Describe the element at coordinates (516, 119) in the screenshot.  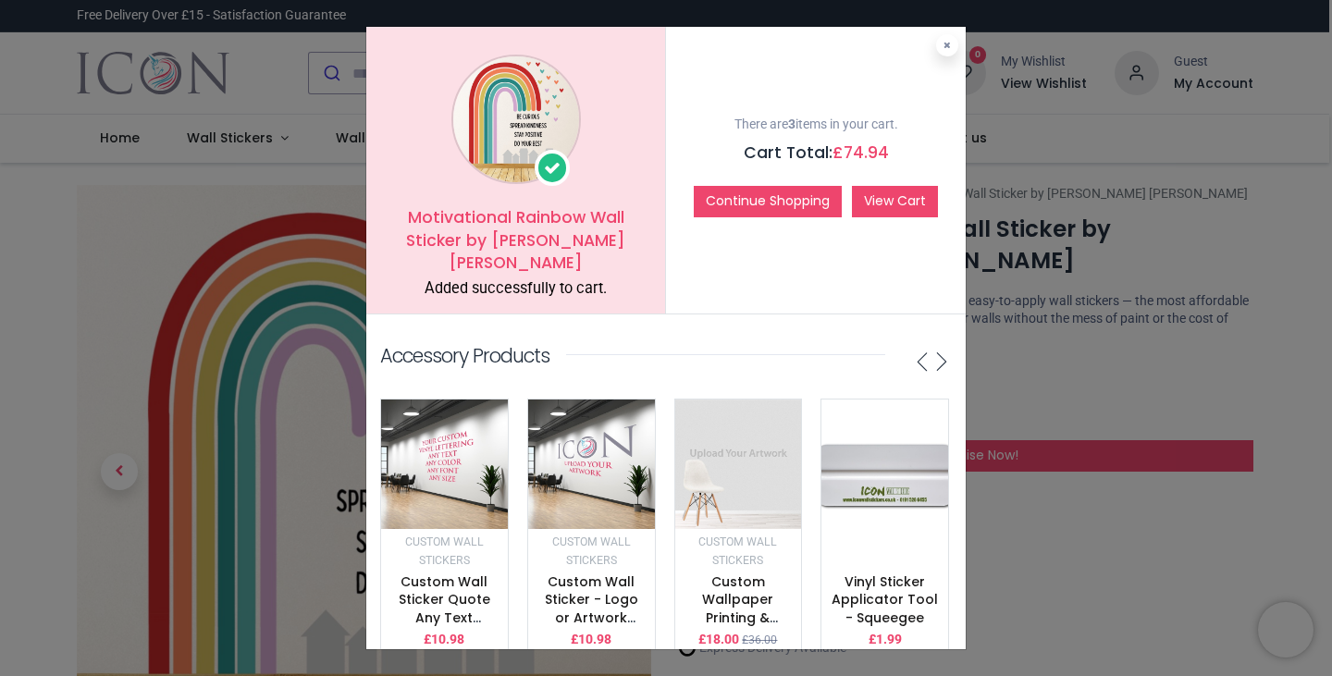
I see `img: image_1024` at that location.